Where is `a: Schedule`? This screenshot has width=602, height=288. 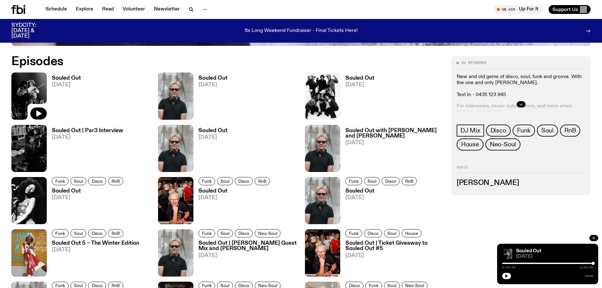 a: Schedule is located at coordinates (56, 9).